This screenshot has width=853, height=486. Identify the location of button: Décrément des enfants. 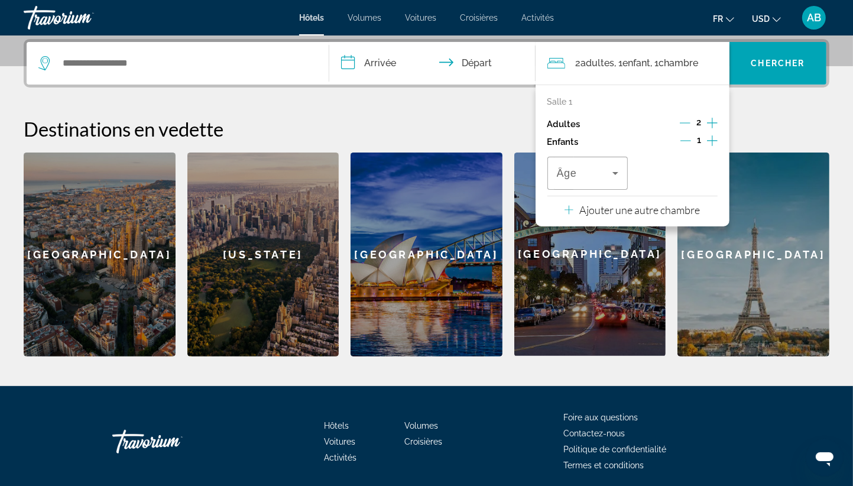
(686, 142).